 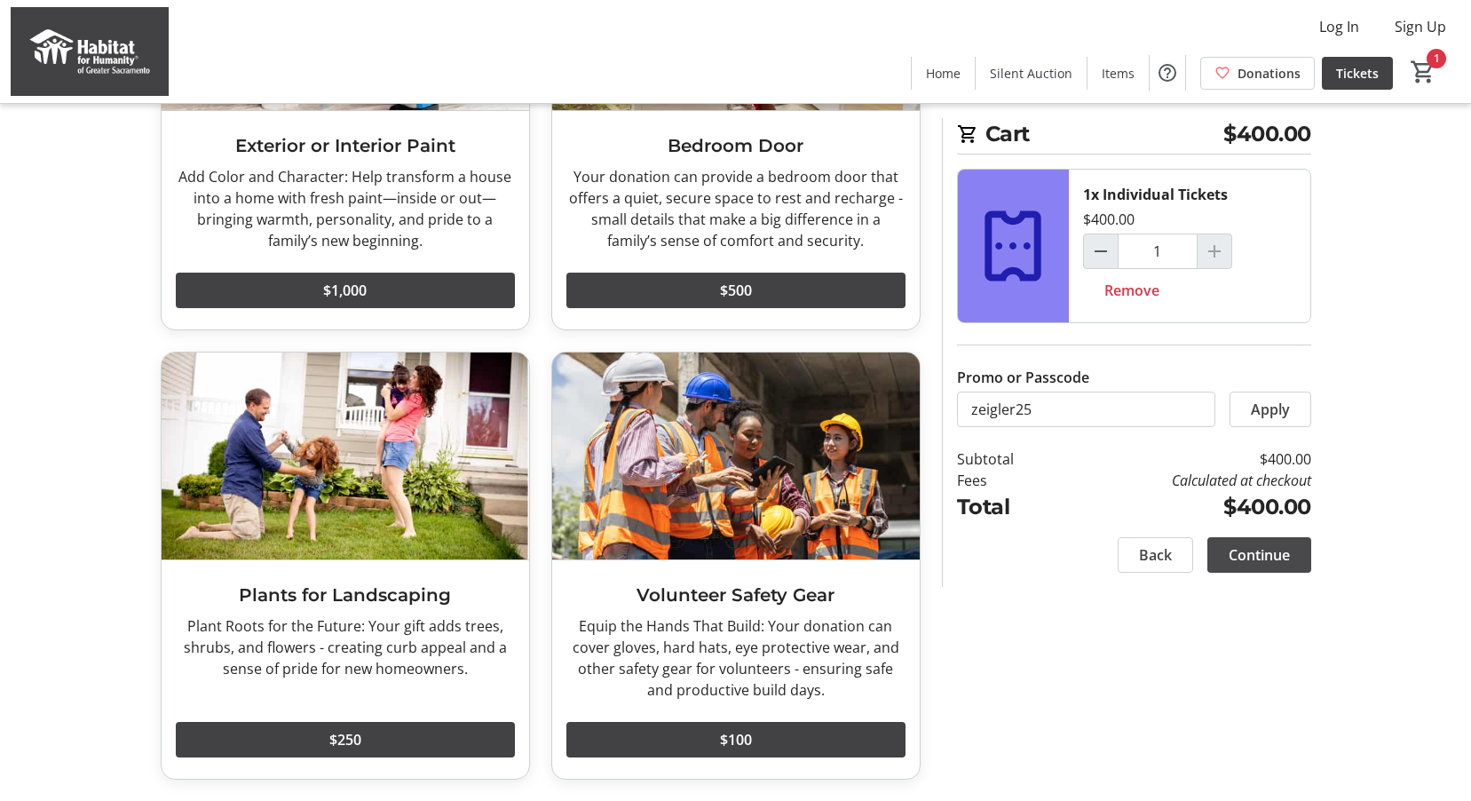 What do you see at coordinates (1155, 555) in the screenshot?
I see `button: Back` at bounding box center [1155, 555].